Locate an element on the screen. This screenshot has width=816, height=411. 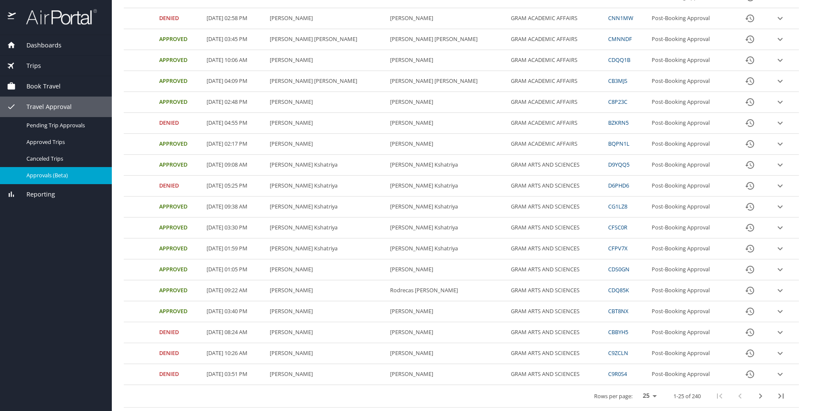
a: CFSC0R is located at coordinates (618, 227).